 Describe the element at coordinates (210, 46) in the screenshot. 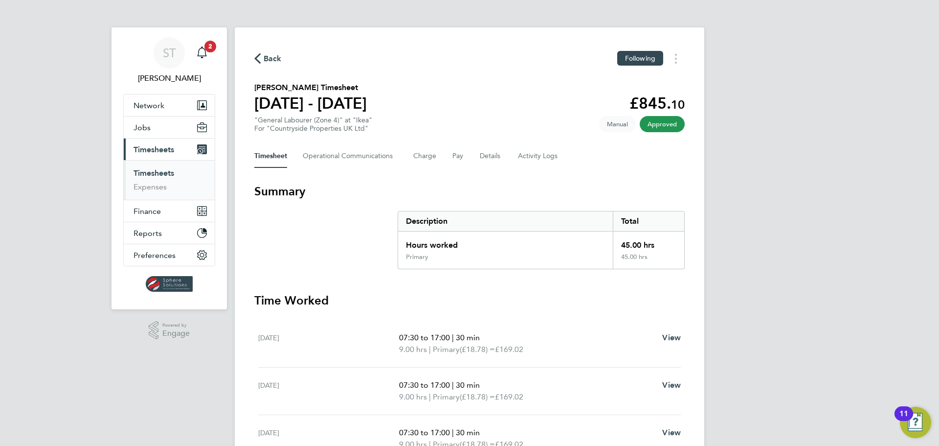

I see `span: 2` at that location.